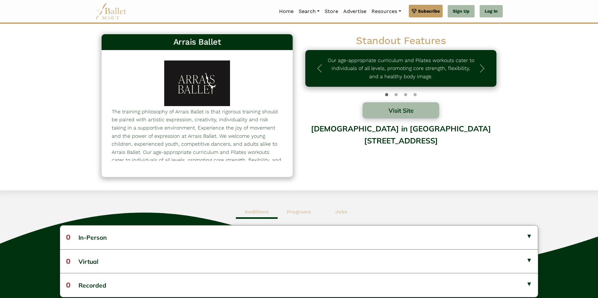  What do you see at coordinates (387, 95) in the screenshot?
I see `button: Slide 0` at bounding box center [387, 95].